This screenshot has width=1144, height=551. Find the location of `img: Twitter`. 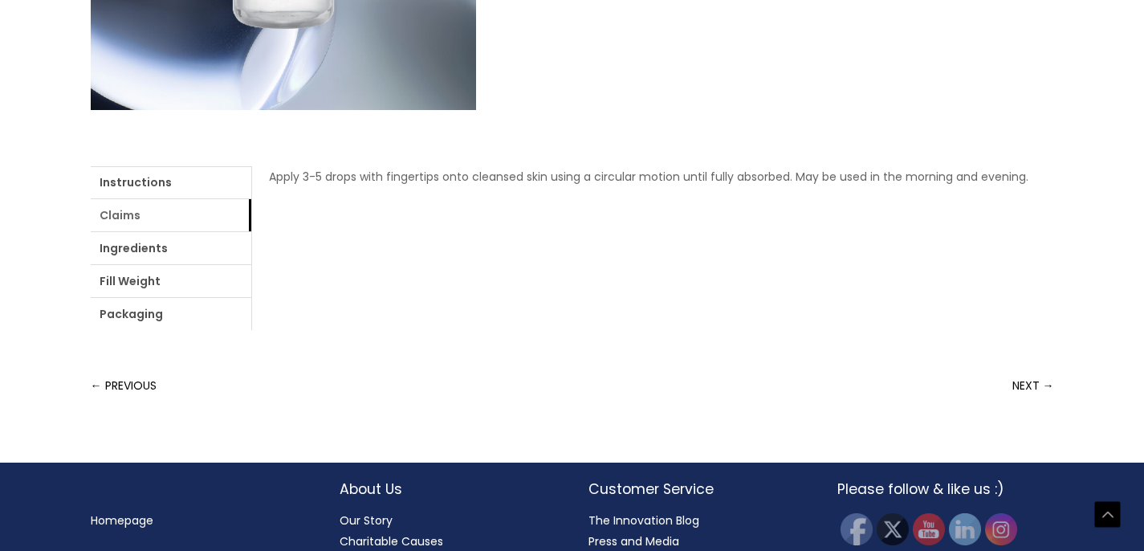

img: Twitter is located at coordinates (893, 529).